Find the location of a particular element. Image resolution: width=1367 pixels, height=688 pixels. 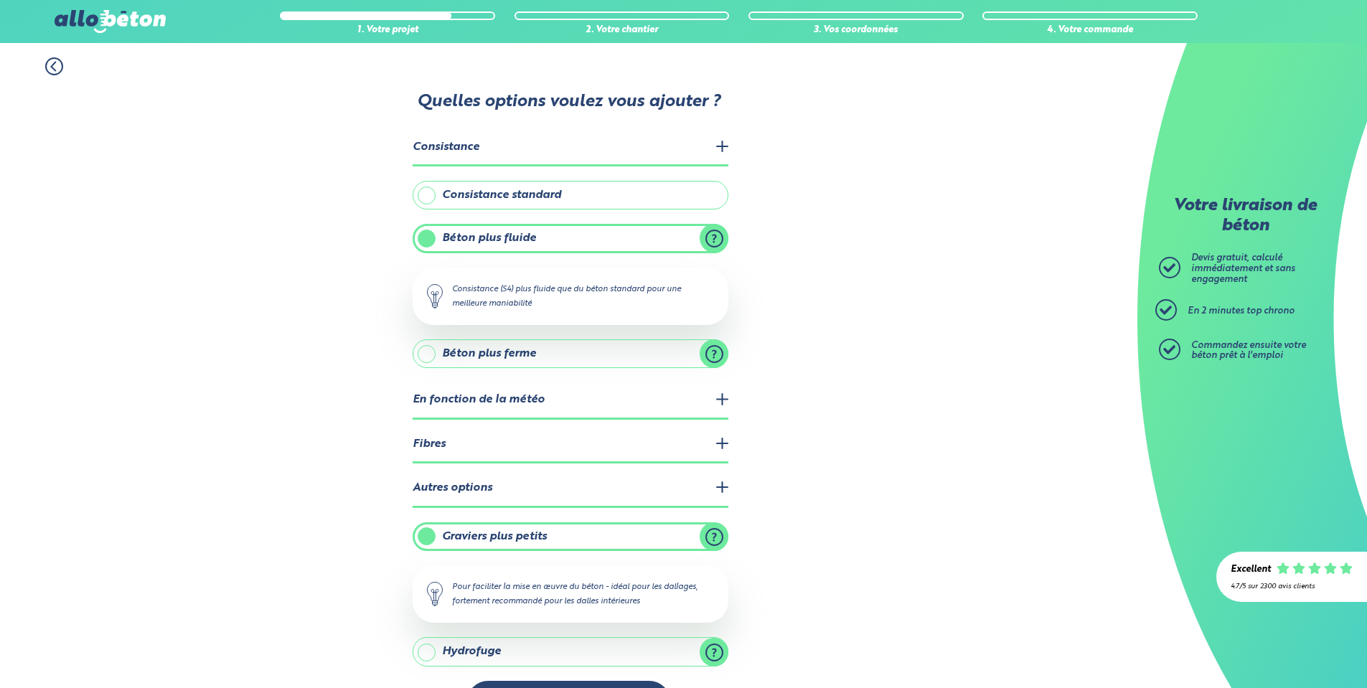

p: Votre livraison de béton is located at coordinates (1245, 216).